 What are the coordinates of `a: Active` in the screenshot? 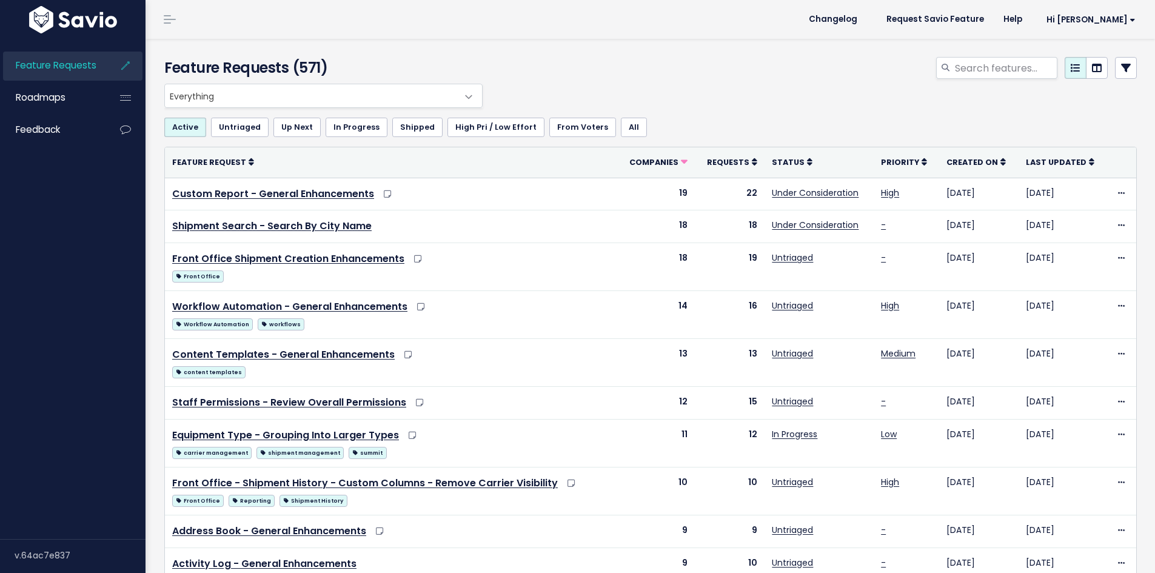 It's located at (185, 127).